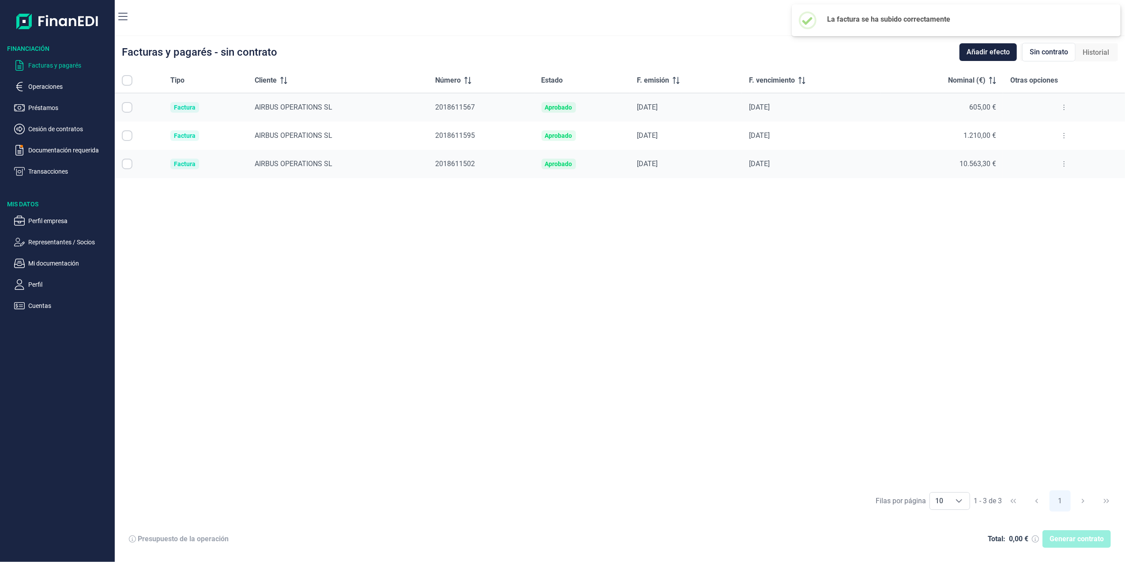  What do you see at coordinates (63, 242) in the screenshot?
I see `button: Representantes / Socios` at bounding box center [63, 242].